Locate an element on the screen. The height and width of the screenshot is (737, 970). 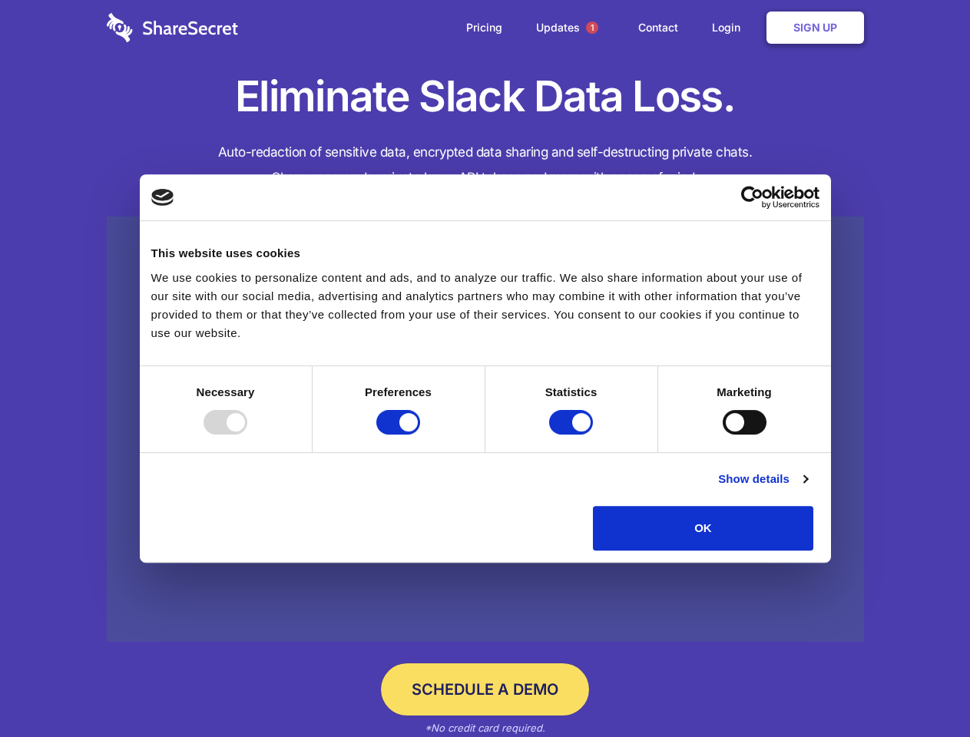
a: Schedule a Demo is located at coordinates (485, 690).